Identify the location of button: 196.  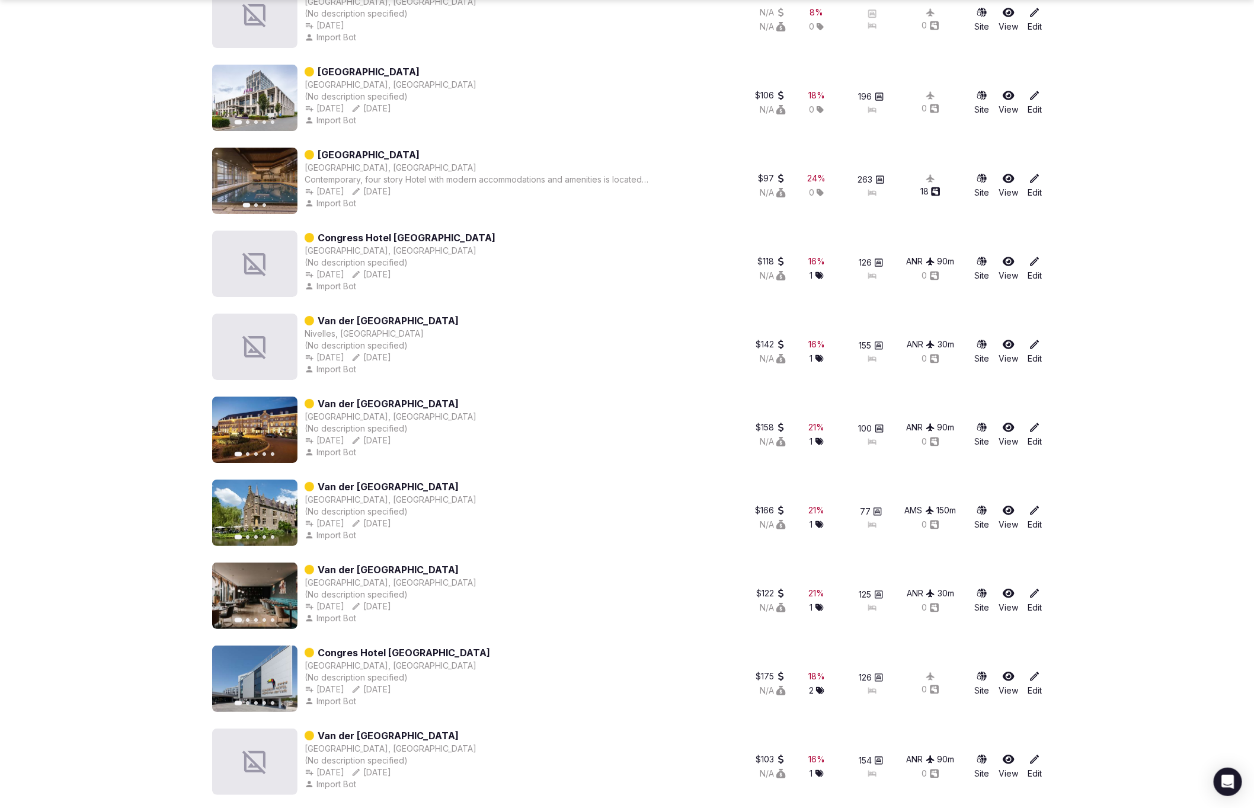
(871, 97).